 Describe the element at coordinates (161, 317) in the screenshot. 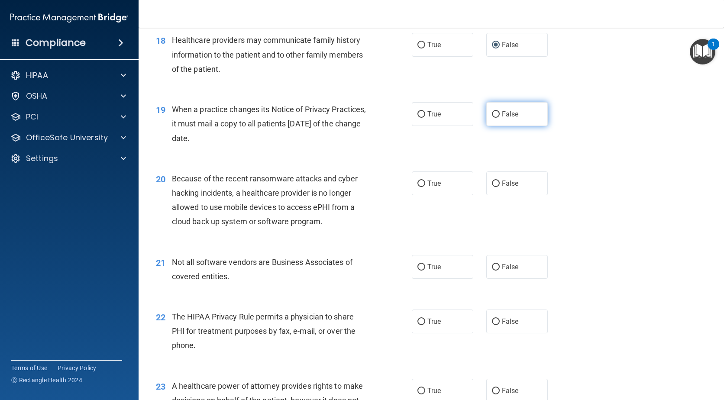

I see `span: 22` at that location.